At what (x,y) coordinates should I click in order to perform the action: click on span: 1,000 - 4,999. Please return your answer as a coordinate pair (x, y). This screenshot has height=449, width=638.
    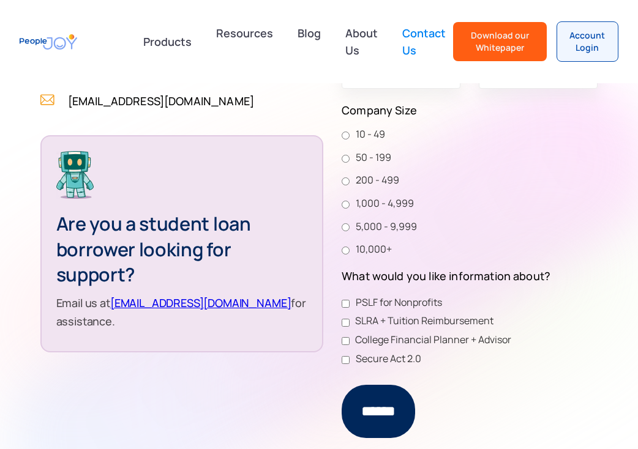
    Looking at the image, I should click on (381, 204).